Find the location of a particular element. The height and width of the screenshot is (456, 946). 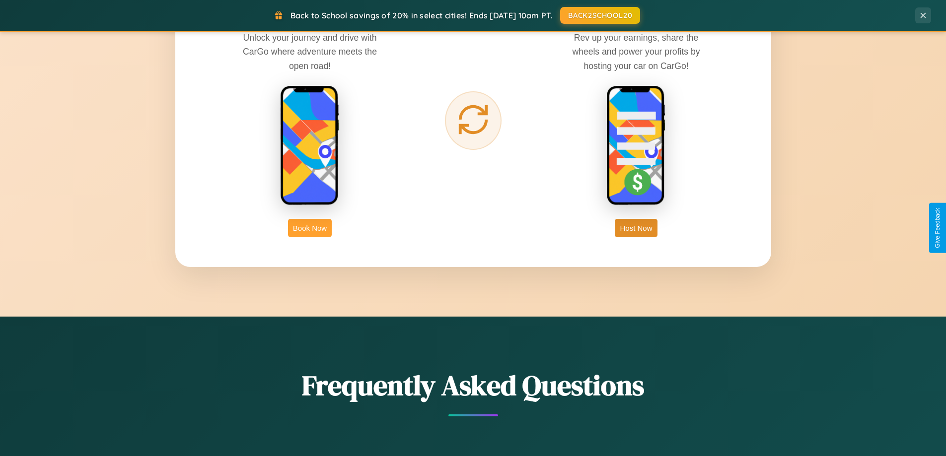

button: Book Now is located at coordinates (310, 228).